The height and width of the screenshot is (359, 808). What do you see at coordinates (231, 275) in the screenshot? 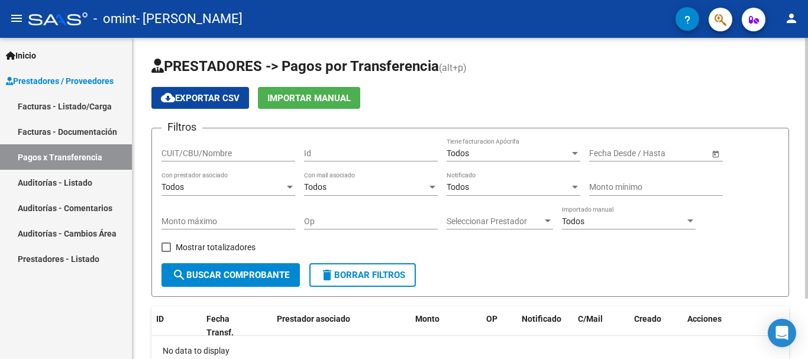
I see `button: Buscar Comprobante` at bounding box center [231, 275].